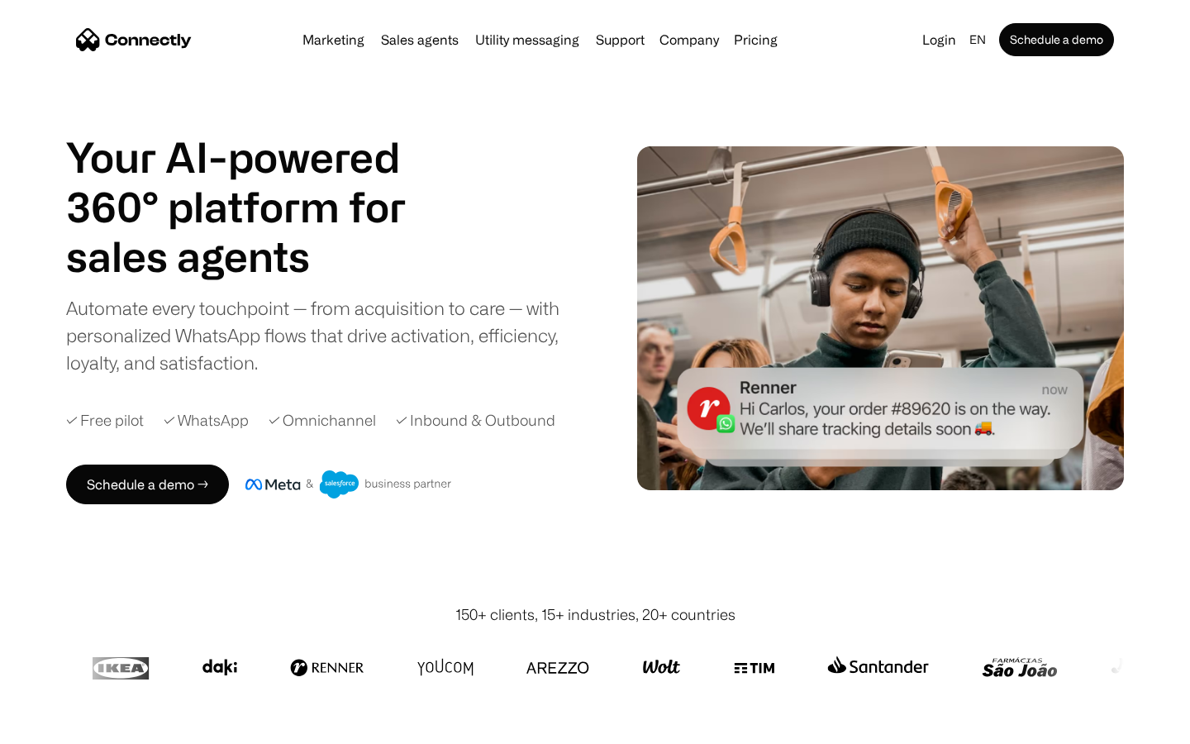 The height and width of the screenshot is (744, 1190). I want to click on aside: Language selected: English, so click(58, 726).